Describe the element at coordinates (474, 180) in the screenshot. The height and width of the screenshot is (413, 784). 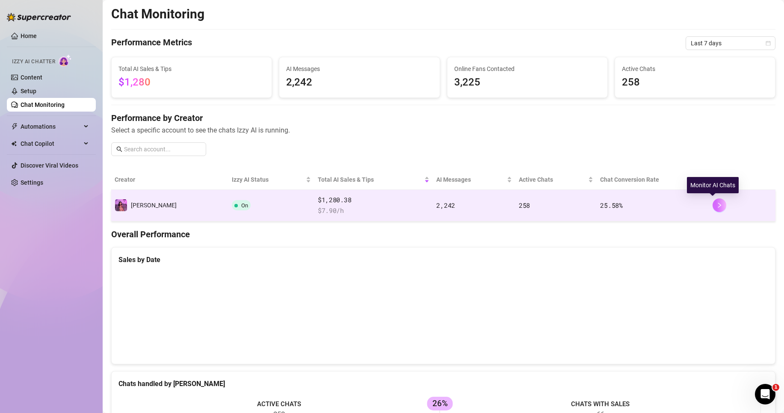
I see `th: AI Messages` at that location.